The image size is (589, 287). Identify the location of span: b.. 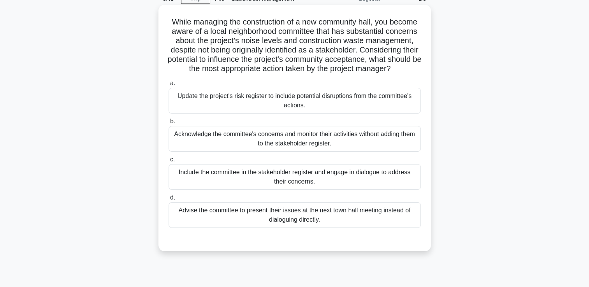
(172, 121).